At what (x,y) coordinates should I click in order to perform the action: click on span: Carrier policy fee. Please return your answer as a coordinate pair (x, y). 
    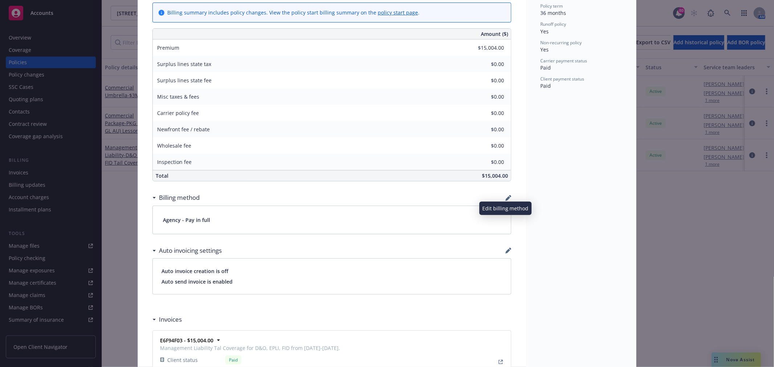
    Looking at the image, I should click on (178, 113).